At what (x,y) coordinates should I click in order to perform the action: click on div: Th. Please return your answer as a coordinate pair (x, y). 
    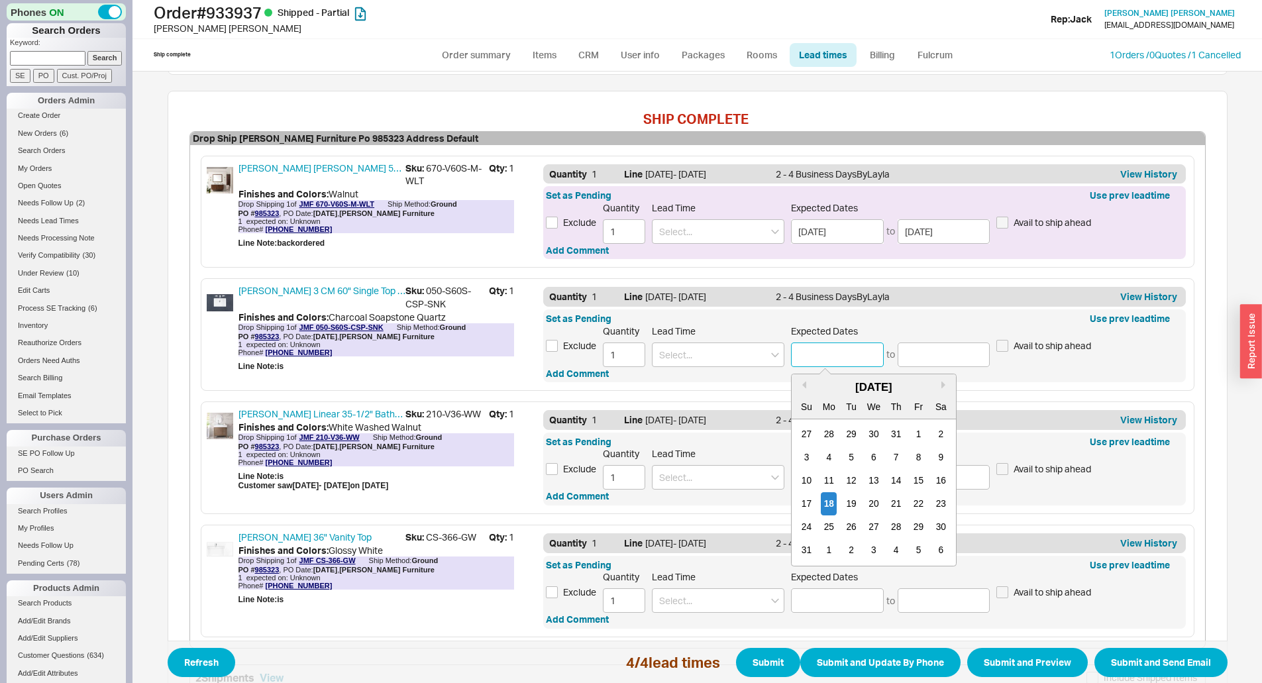
    Looking at the image, I should click on (896, 406).